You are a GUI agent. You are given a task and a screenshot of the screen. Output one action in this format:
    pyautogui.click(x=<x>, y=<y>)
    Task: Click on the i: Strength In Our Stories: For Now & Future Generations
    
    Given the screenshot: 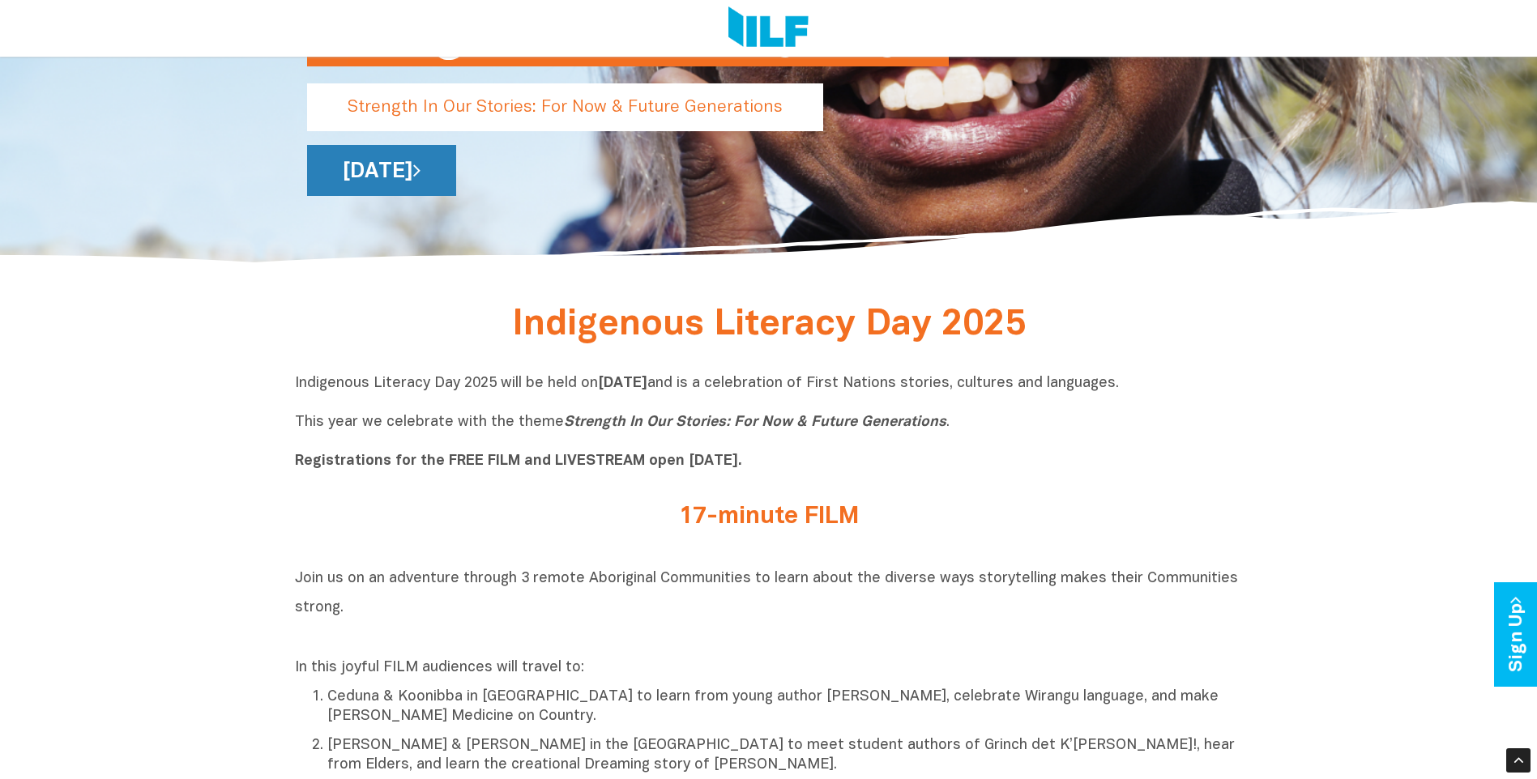 What is the action you would take?
    pyautogui.click(x=755, y=422)
    